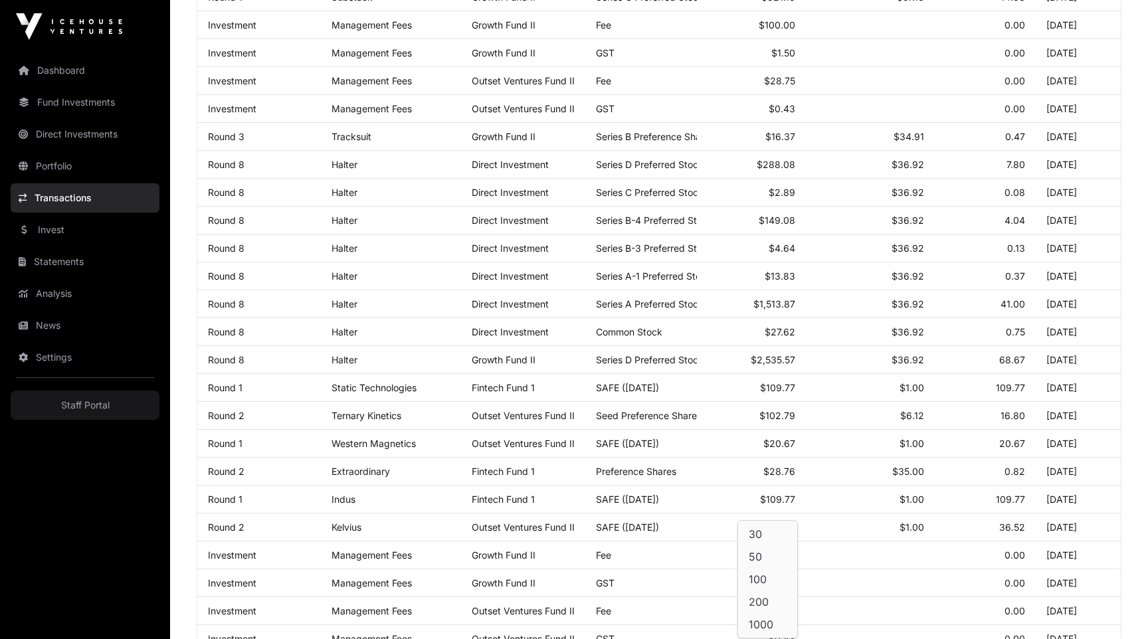 This screenshot has height=639, width=1148. I want to click on a: Indus, so click(343, 499).